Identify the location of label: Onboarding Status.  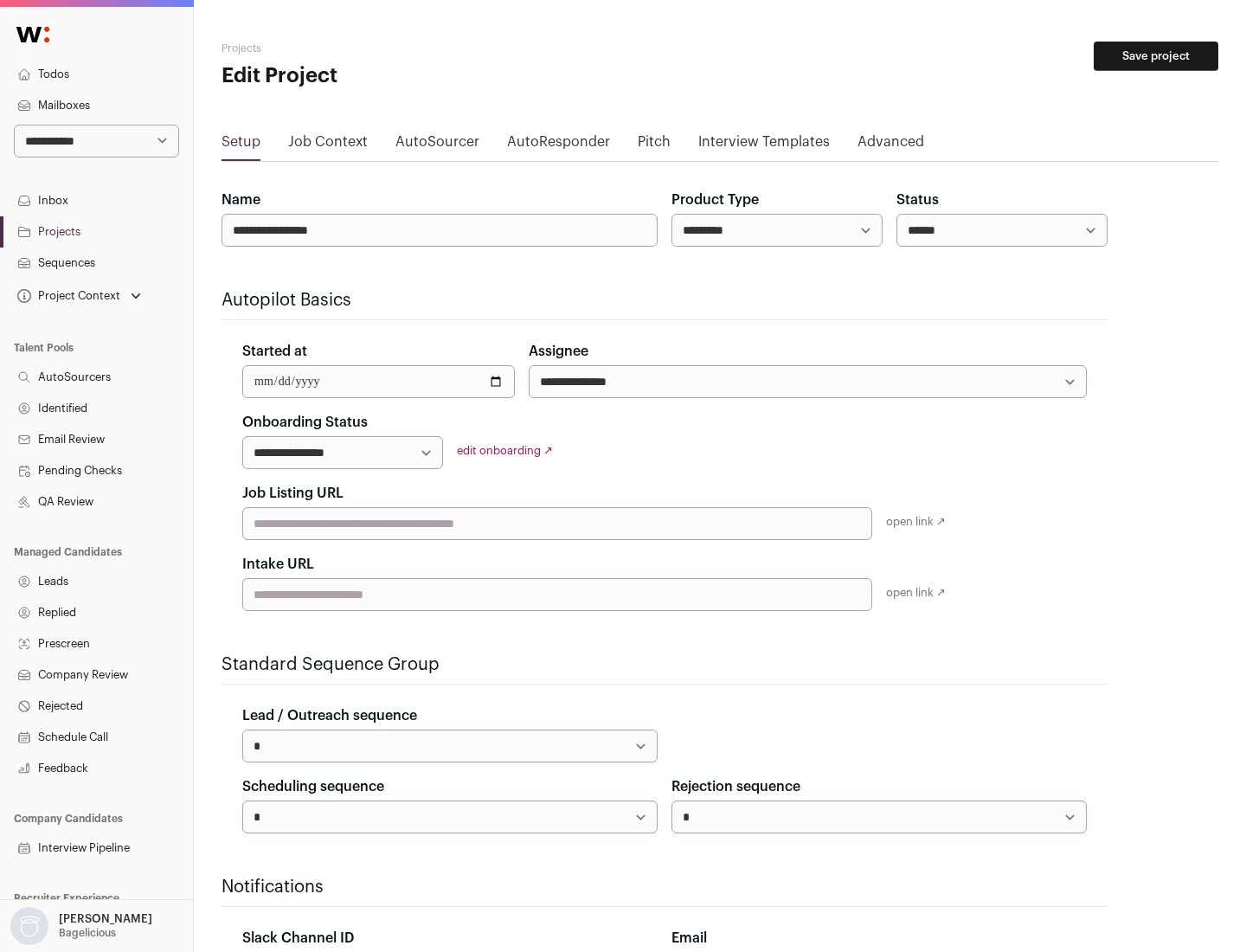
(305, 422).